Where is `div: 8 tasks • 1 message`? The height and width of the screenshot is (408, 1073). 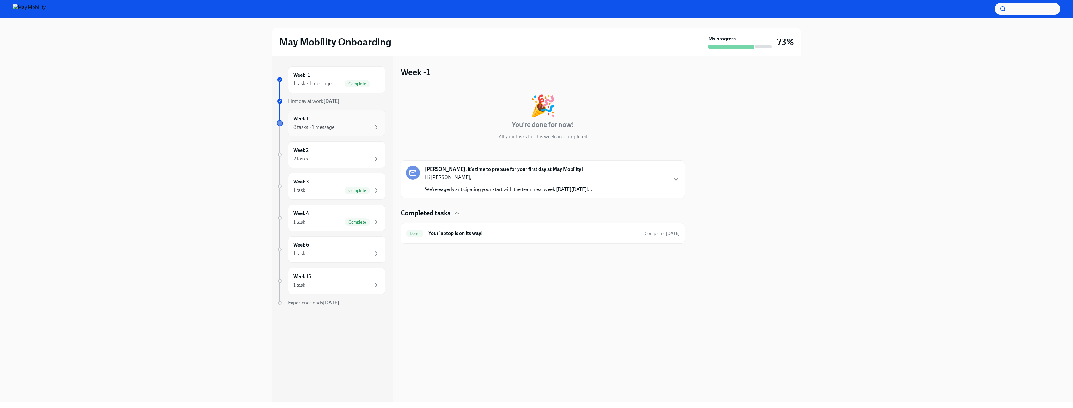 div: 8 tasks • 1 message is located at coordinates (314, 127).